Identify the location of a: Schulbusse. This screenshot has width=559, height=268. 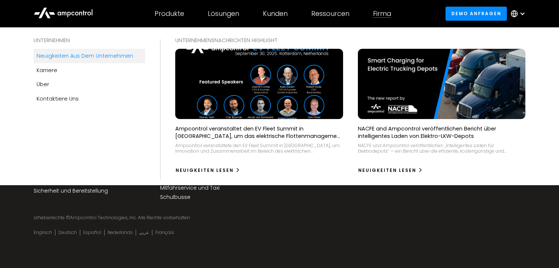
(175, 197).